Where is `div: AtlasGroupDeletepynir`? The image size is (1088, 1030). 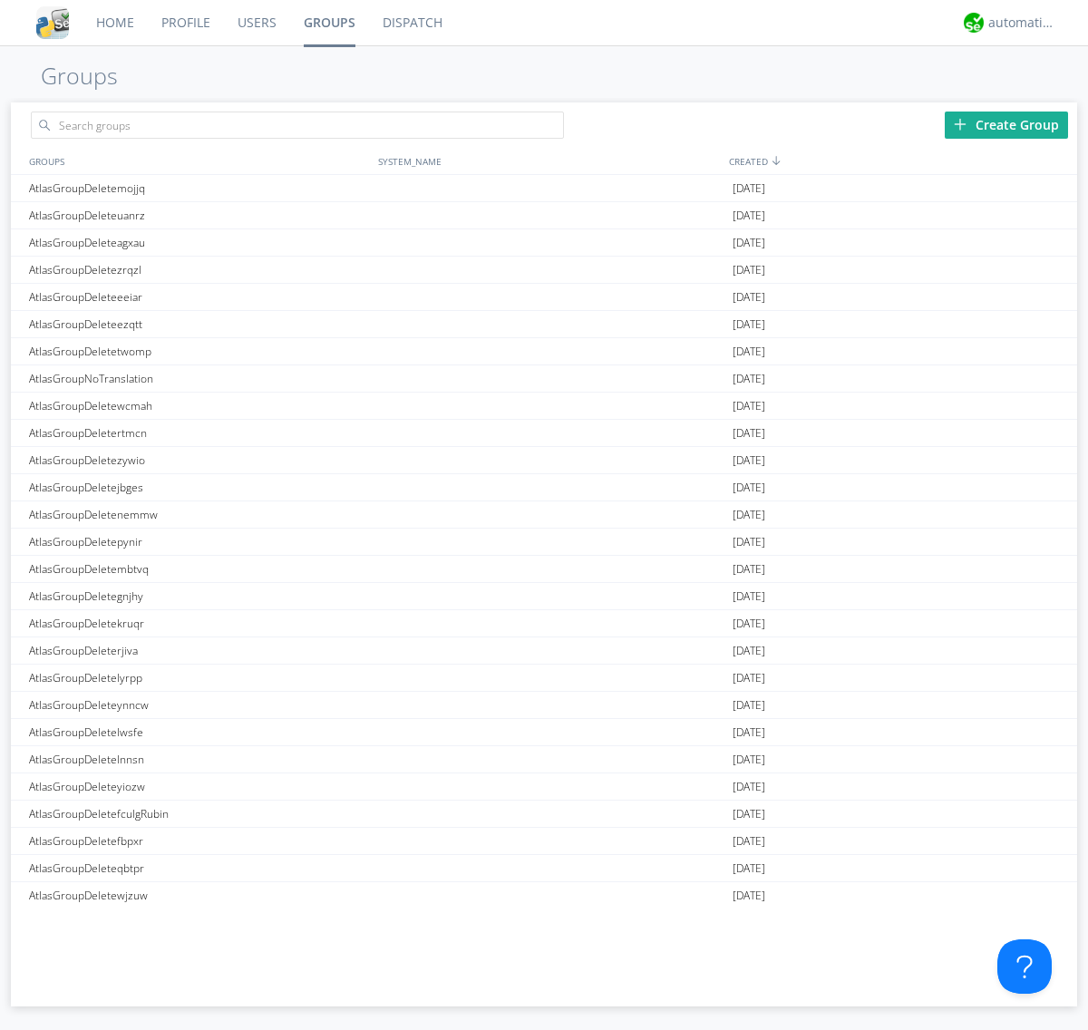 div: AtlasGroupDeletepynir is located at coordinates (199, 541).